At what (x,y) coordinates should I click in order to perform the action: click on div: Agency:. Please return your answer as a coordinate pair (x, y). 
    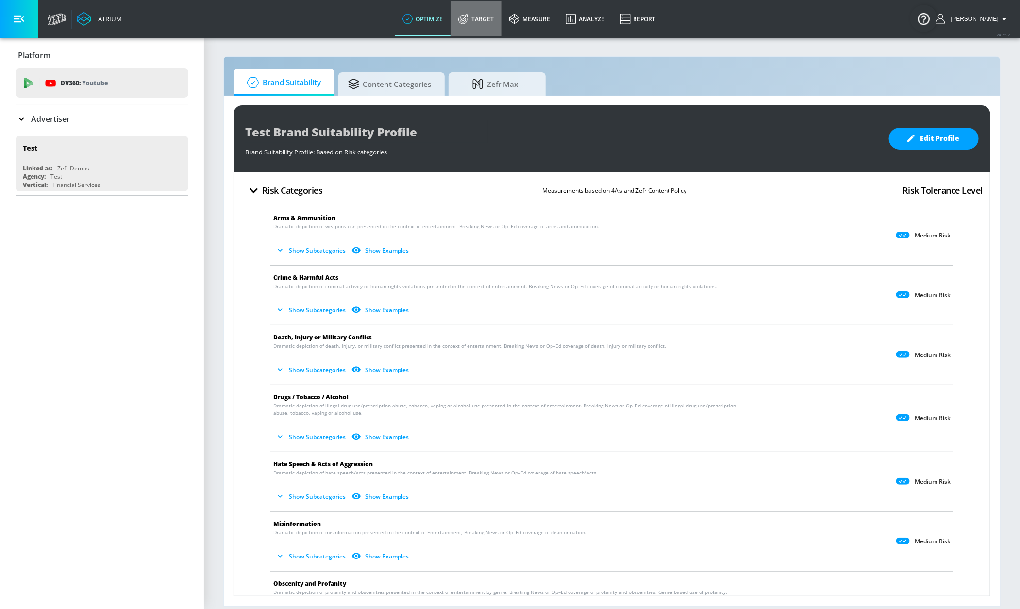
    Looking at the image, I should click on (34, 176).